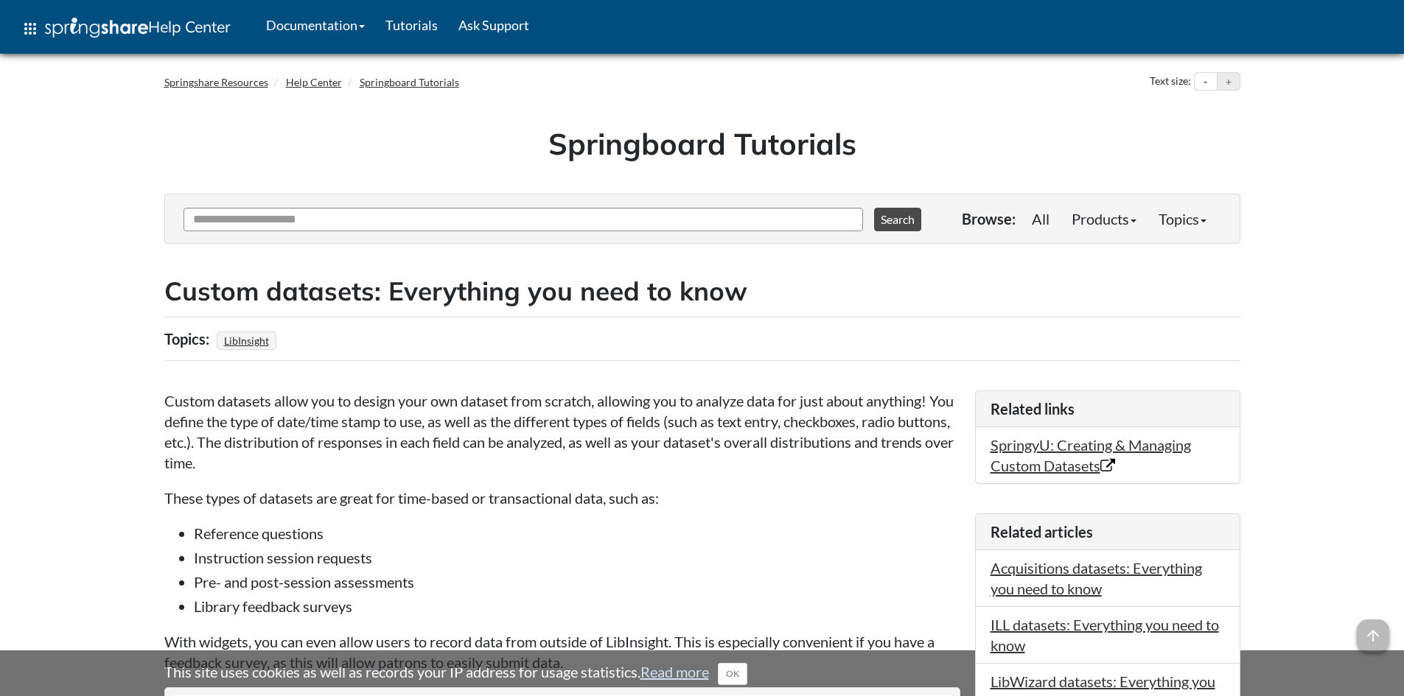 The width and height of the screenshot is (1404, 696). What do you see at coordinates (30, 29) in the screenshot?
I see `span: apps` at bounding box center [30, 29].